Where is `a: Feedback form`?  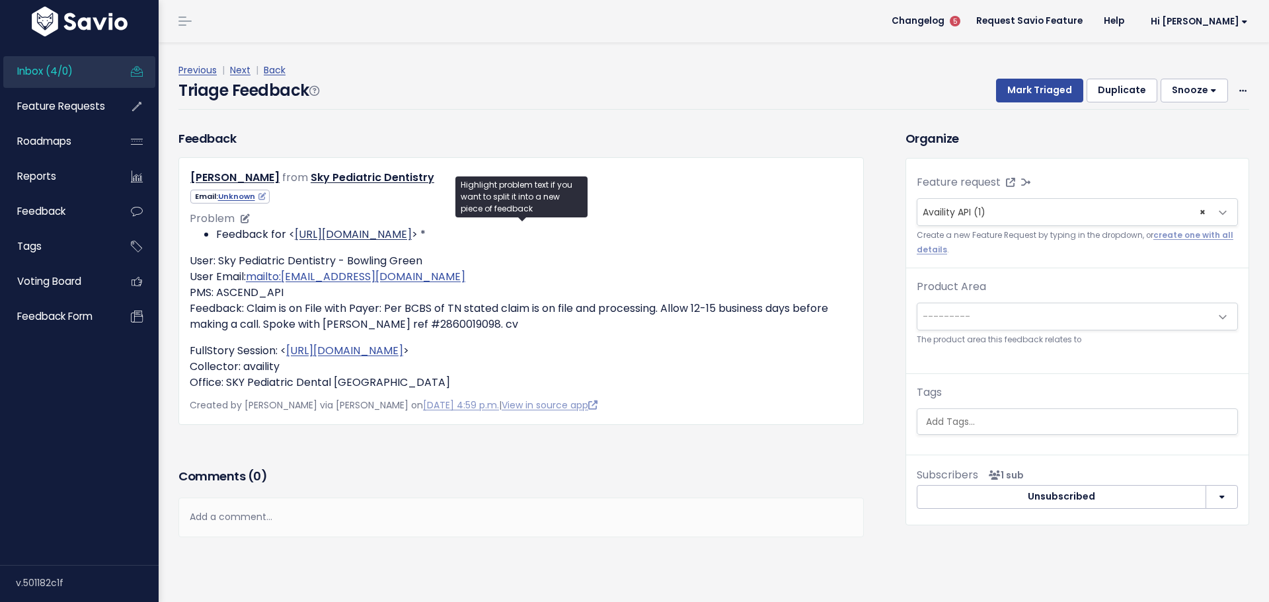
a: Feedback form is located at coordinates (56, 316).